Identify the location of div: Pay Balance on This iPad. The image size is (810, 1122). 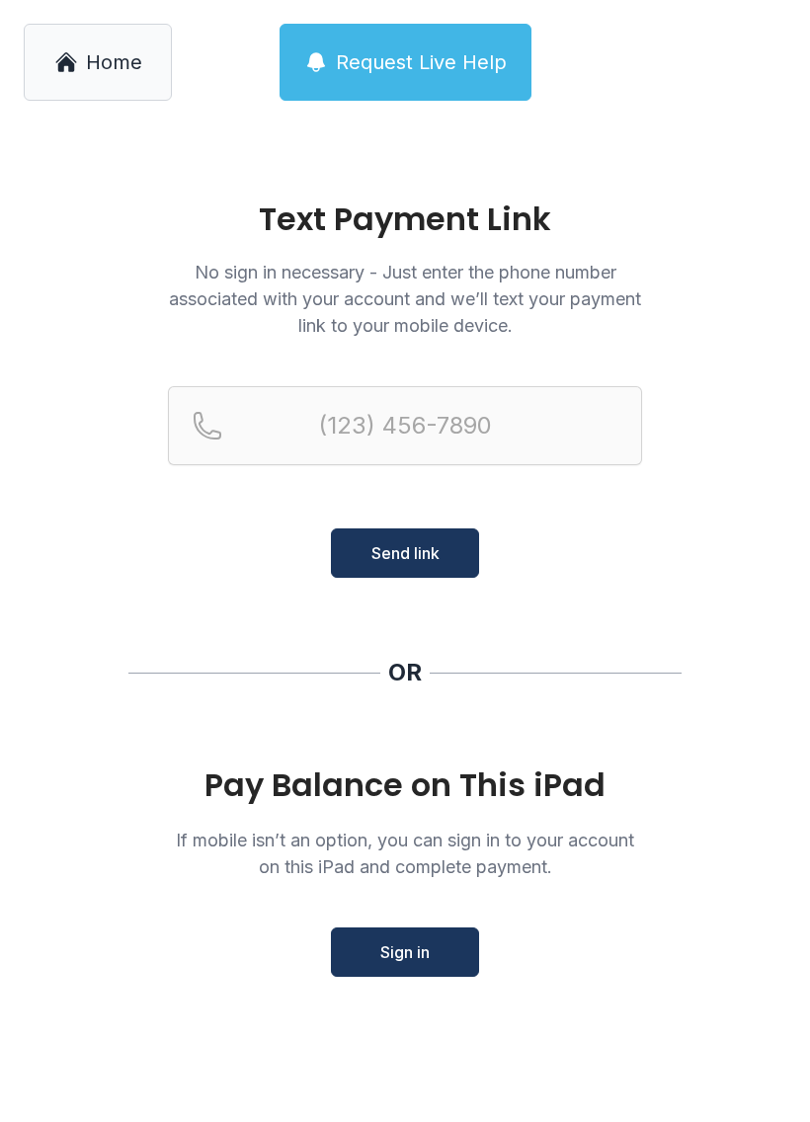
(405, 785).